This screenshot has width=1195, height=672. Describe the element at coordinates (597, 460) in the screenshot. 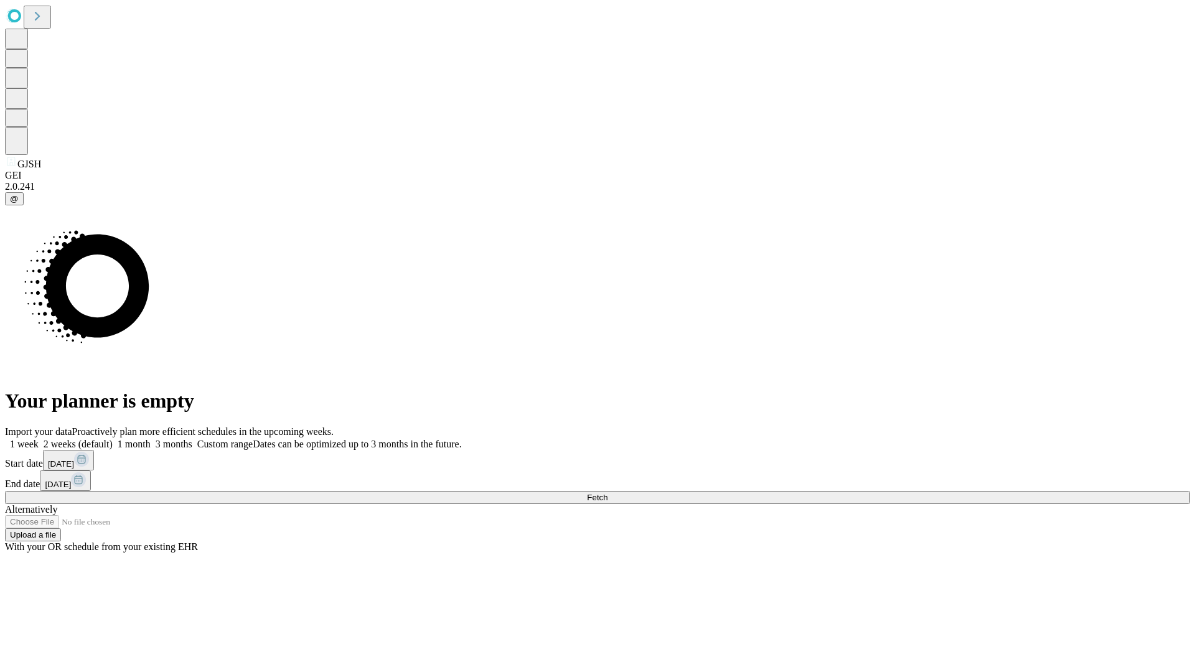

I see `div: Start date` at that location.